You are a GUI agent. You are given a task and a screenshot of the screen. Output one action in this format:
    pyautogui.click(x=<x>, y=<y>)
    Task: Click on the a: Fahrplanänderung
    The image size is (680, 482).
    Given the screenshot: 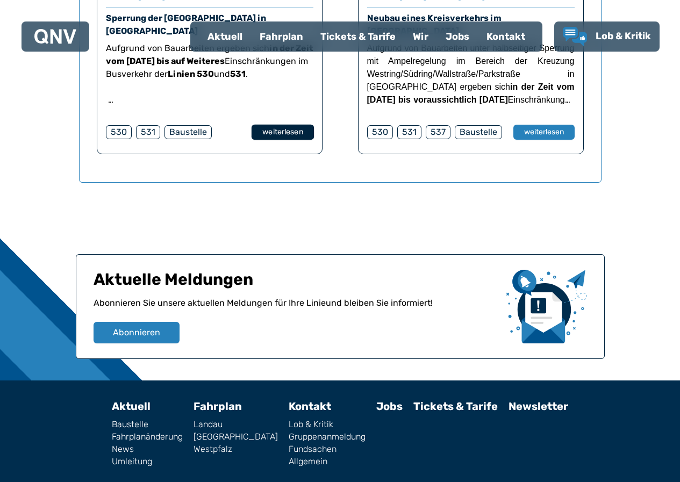 What is the action you would take?
    pyautogui.click(x=147, y=437)
    